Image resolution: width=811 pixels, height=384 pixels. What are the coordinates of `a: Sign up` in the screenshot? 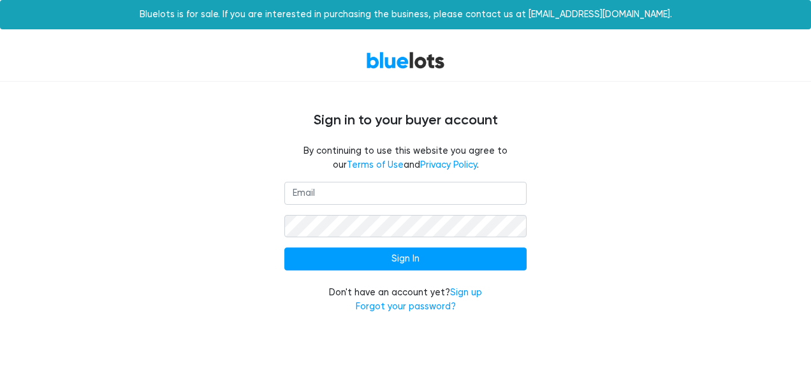 It's located at (466, 292).